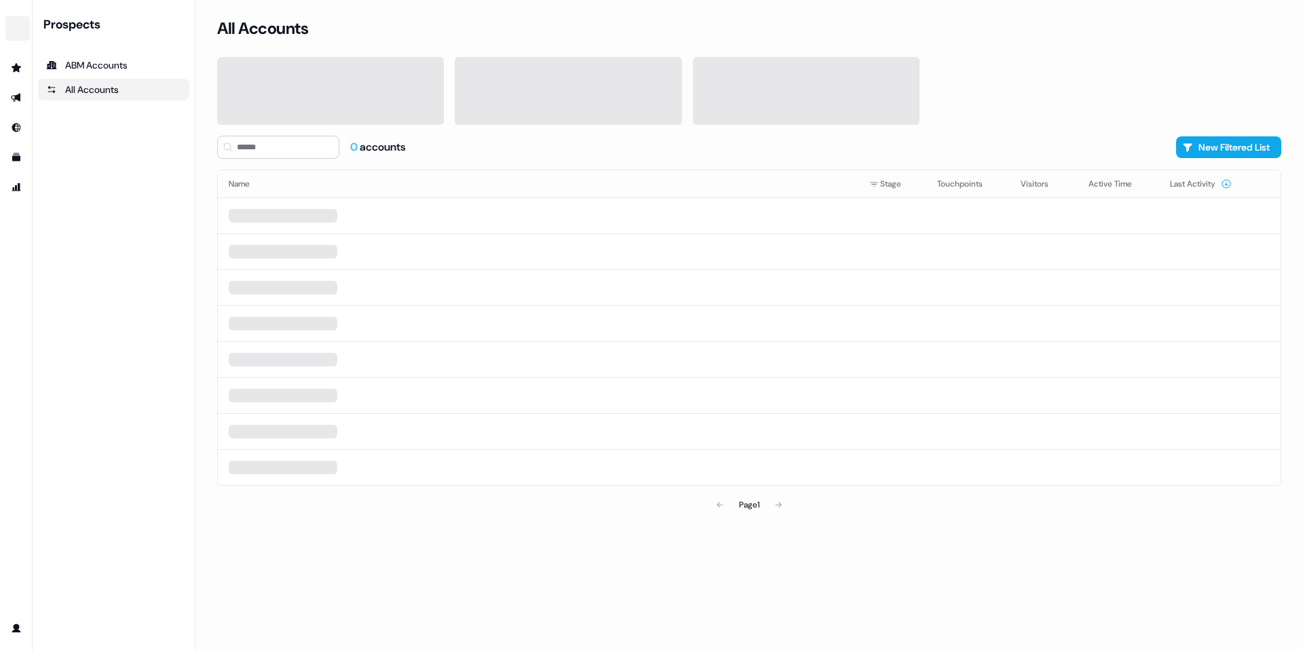 The width and height of the screenshot is (1303, 650). What do you see at coordinates (1228, 147) in the screenshot?
I see `button: New Filtered List` at bounding box center [1228, 147].